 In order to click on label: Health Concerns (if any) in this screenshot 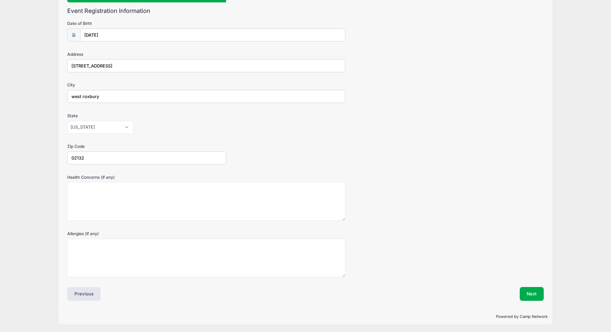, I will do `click(147, 177)`.